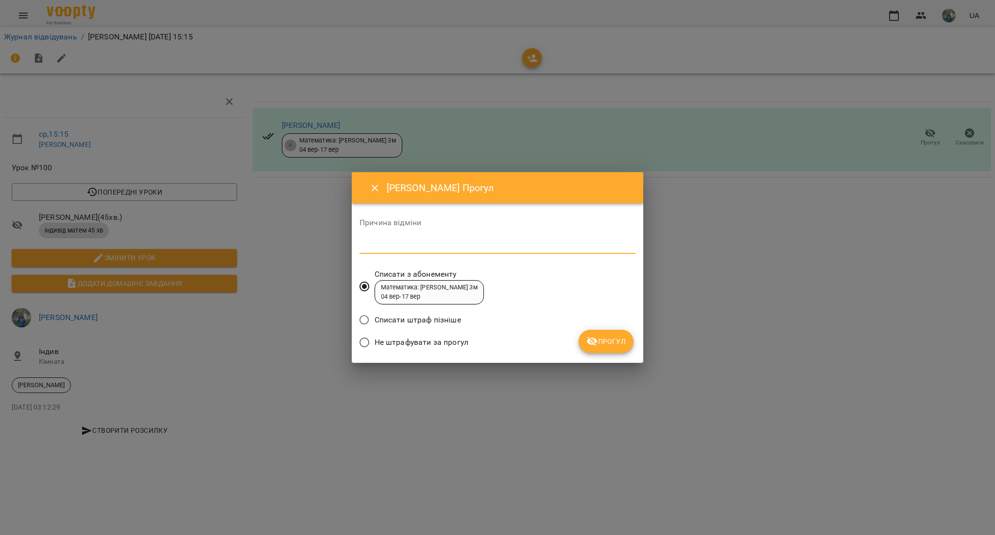 The image size is (995, 535). What do you see at coordinates (498, 223) in the screenshot?
I see `label: Причина відміни` at bounding box center [498, 223].